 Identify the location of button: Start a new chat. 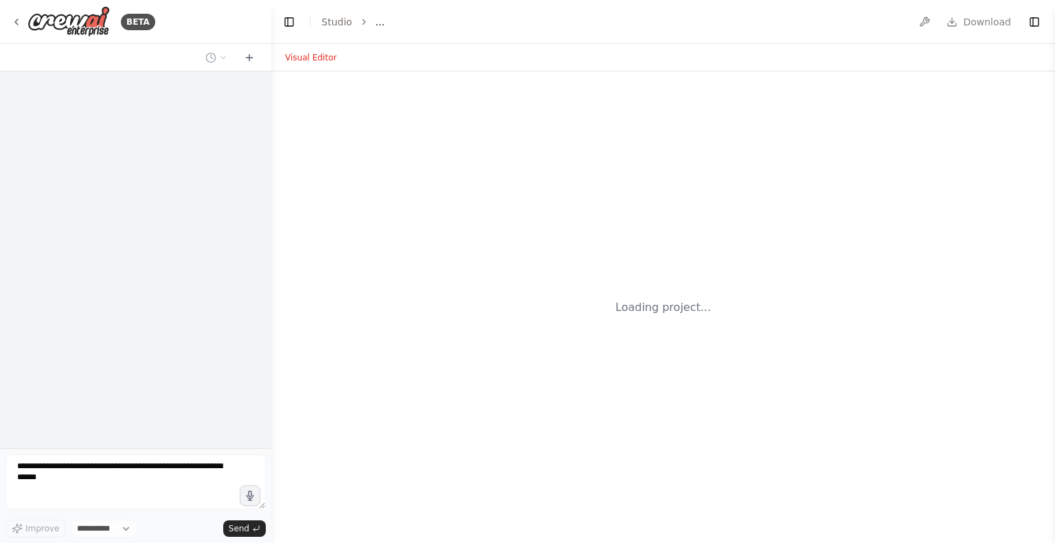
(249, 58).